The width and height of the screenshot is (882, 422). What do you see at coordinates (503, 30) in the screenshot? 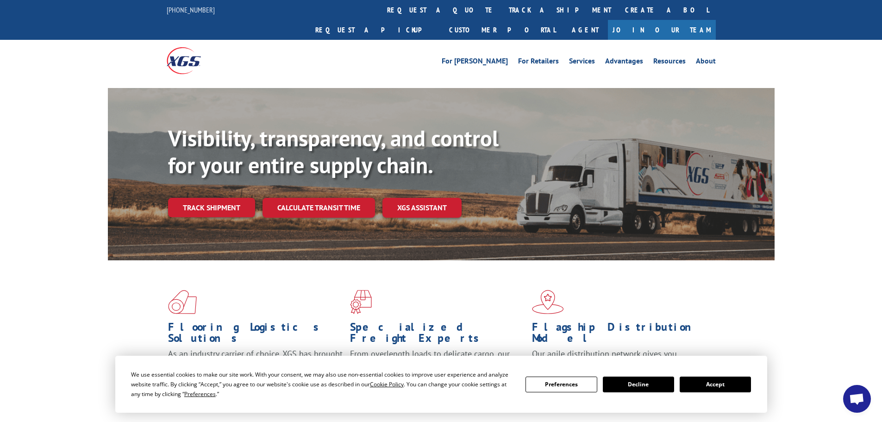
I see `a: Customer Portal` at bounding box center [503, 30].